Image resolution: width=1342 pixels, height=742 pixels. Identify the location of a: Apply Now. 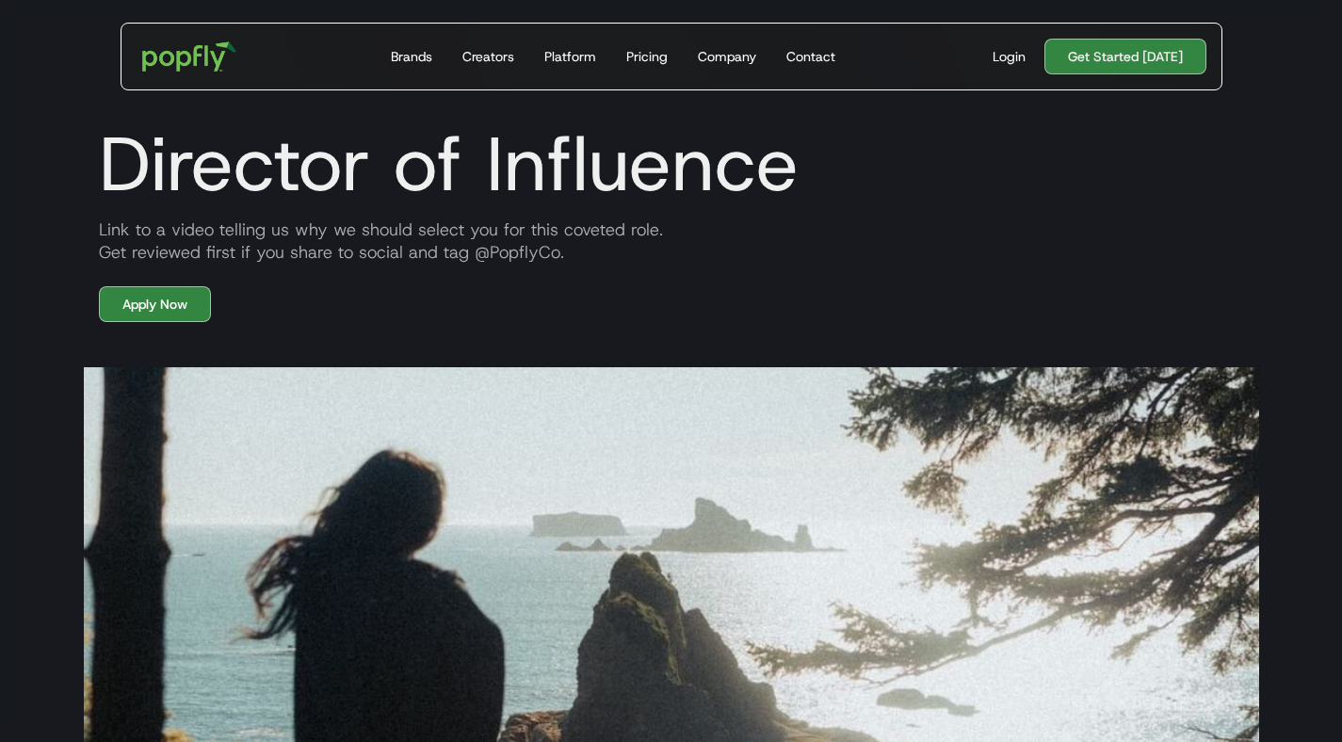
(154, 304).